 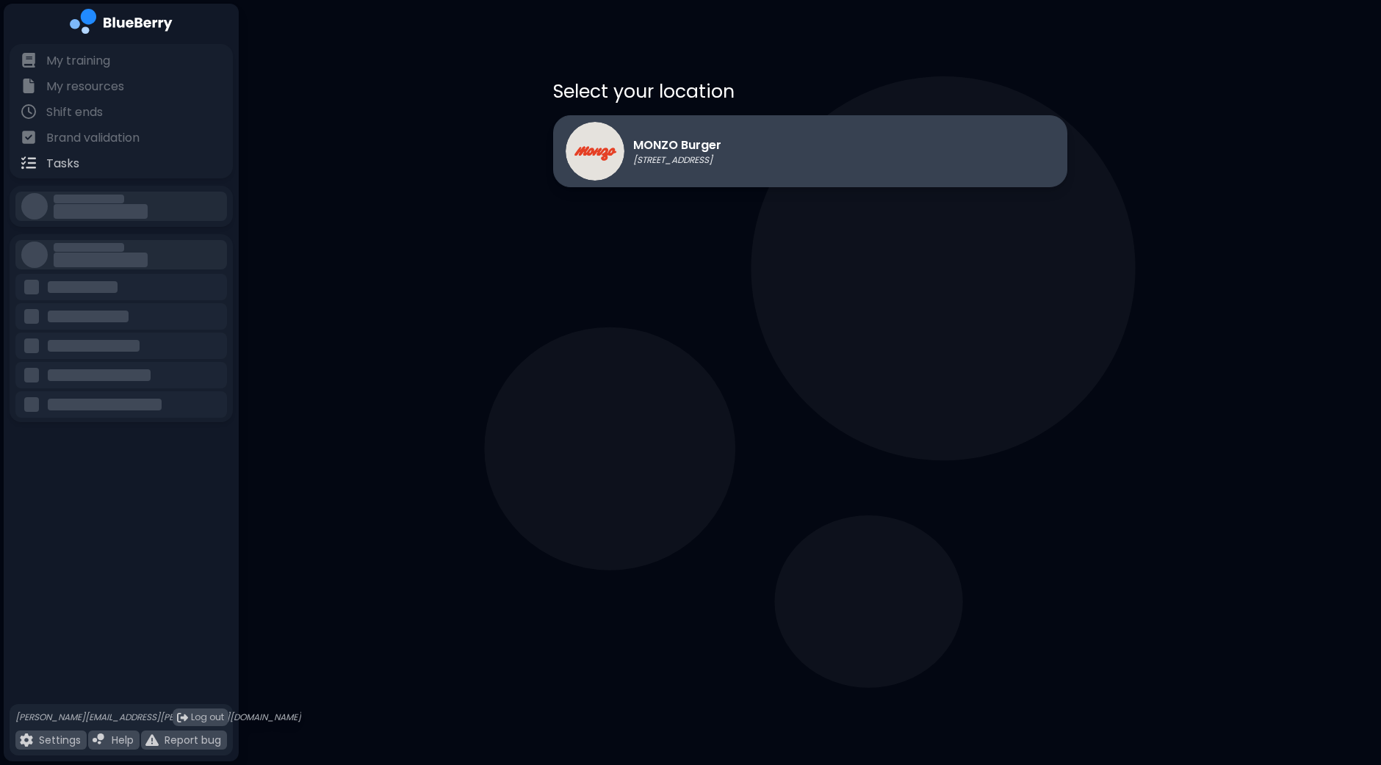 What do you see at coordinates (93, 138) in the screenshot?
I see `p: Brand validation` at bounding box center [93, 138].